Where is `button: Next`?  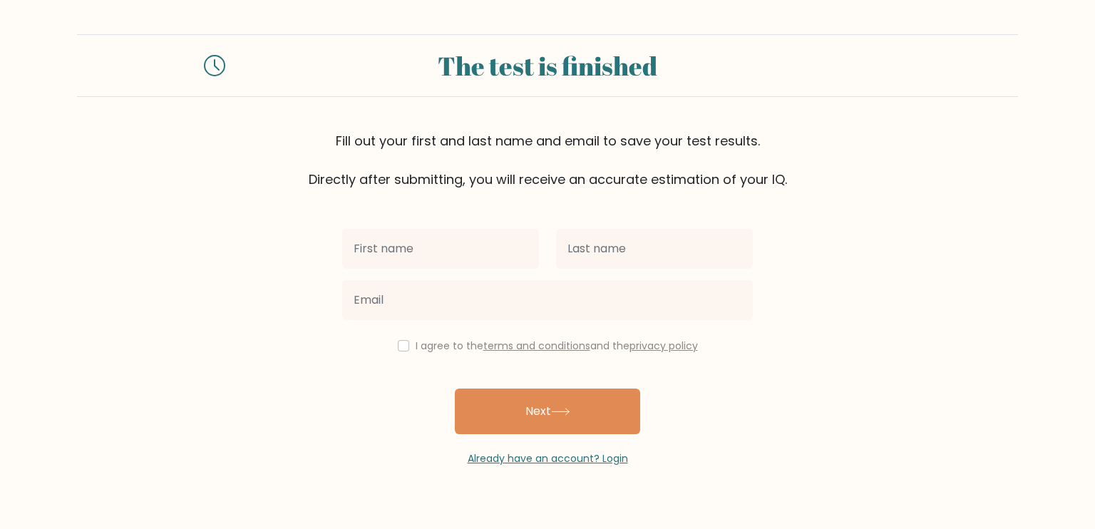
button: Next is located at coordinates (547, 411).